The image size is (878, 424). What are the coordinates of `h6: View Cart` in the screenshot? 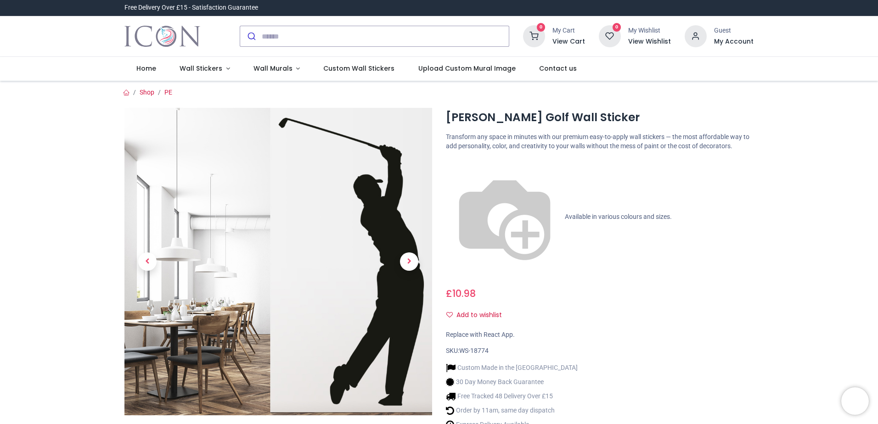 It's located at (569, 42).